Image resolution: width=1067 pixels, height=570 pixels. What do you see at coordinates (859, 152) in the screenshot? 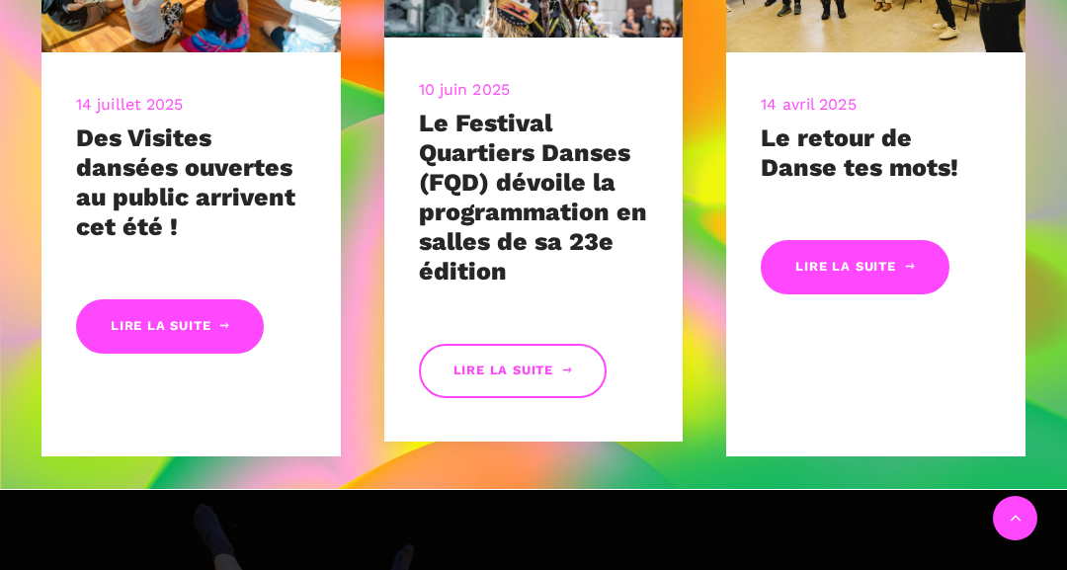
I see `a: Le retour de Danse tes mots!` at bounding box center [859, 152].